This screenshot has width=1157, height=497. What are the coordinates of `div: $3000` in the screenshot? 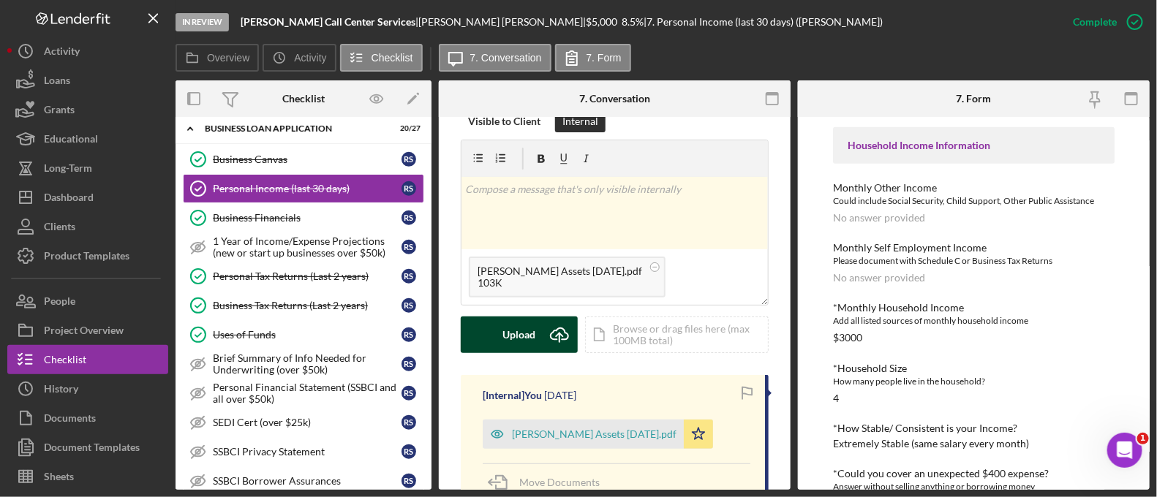 It's located at (848, 338).